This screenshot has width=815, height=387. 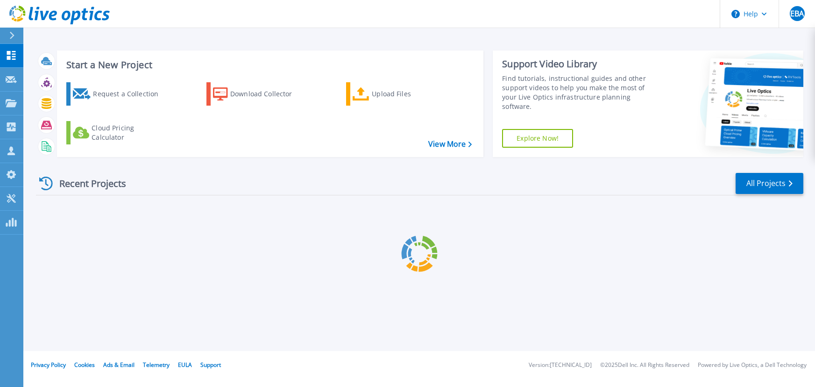 What do you see at coordinates (129, 133) in the screenshot?
I see `div: Cloud Pricing Calculator` at bounding box center [129, 133].